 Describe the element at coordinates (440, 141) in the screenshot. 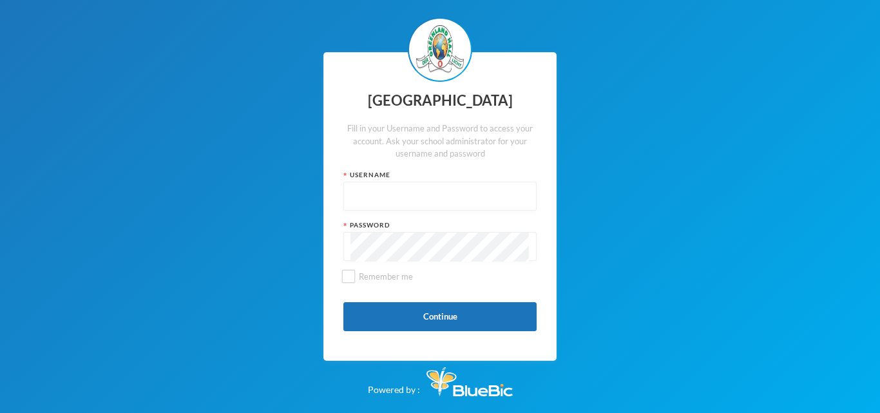

I see `div: Fill in your Username and Password to access your account. Ask your school administrator for your...` at that location.